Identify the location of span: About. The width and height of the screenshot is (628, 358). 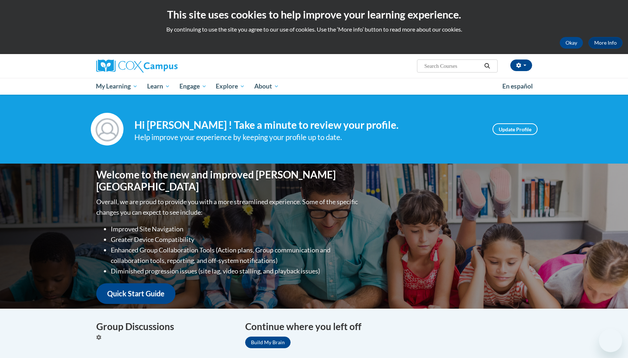
(267, 86).